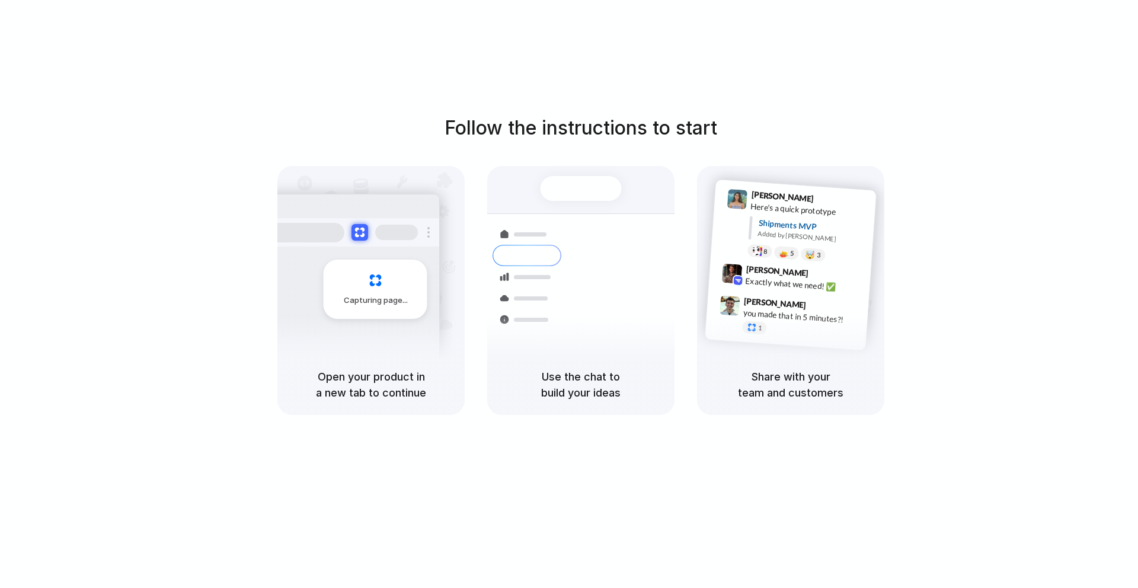 Image resolution: width=1138 pixels, height=588 pixels. I want to click on span: 9:41 AM, so click(829, 201).